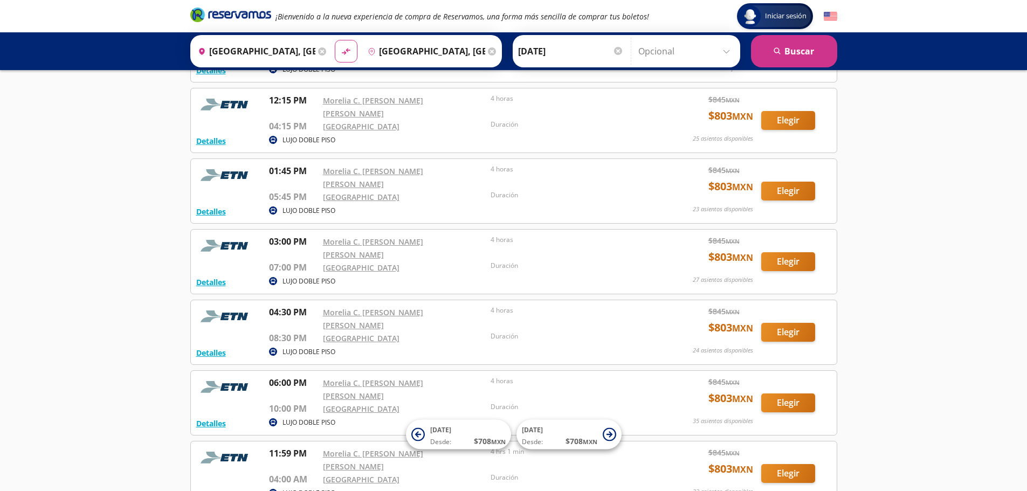 This screenshot has height=491, width=1027. What do you see at coordinates (293, 454) in the screenshot?
I see `p: 11:59 PM` at bounding box center [293, 454].